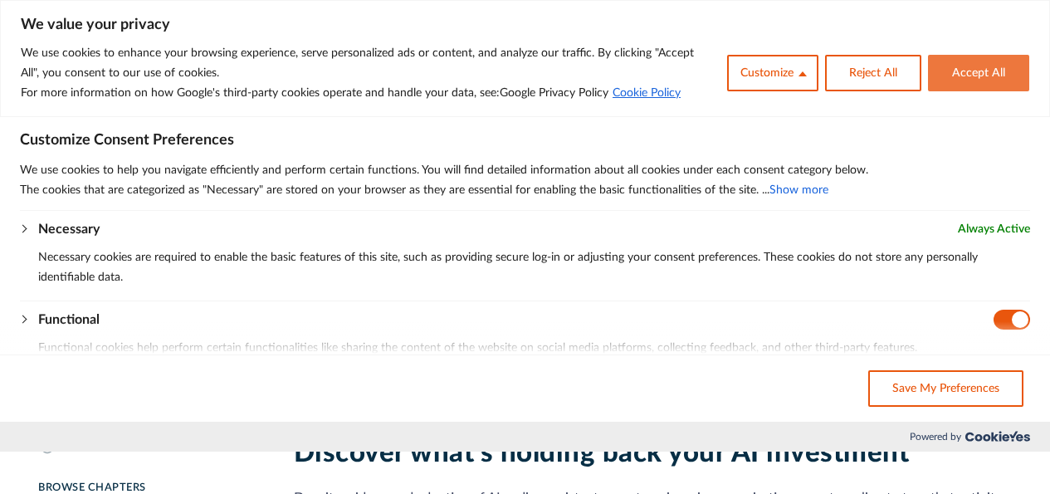 Image resolution: width=1050 pixels, height=494 pixels. I want to click on button: Reject All, so click(874, 73).